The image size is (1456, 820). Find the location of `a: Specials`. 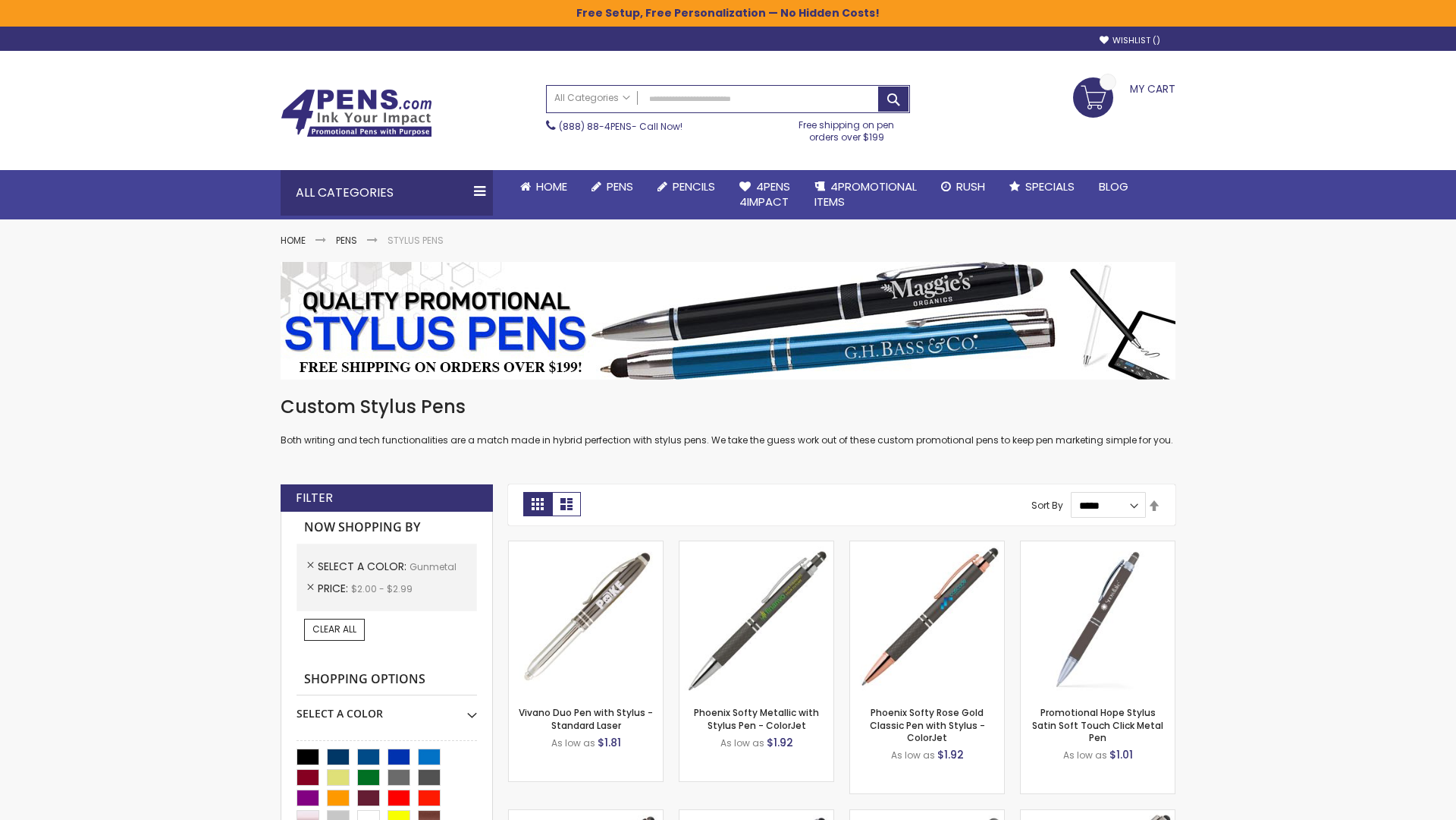

a: Specials is located at coordinates (1042, 187).